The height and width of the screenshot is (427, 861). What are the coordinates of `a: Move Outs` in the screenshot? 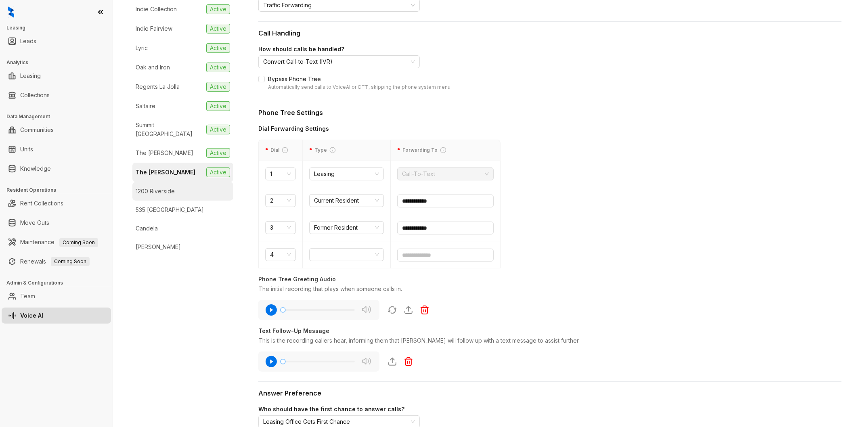 It's located at (35, 223).